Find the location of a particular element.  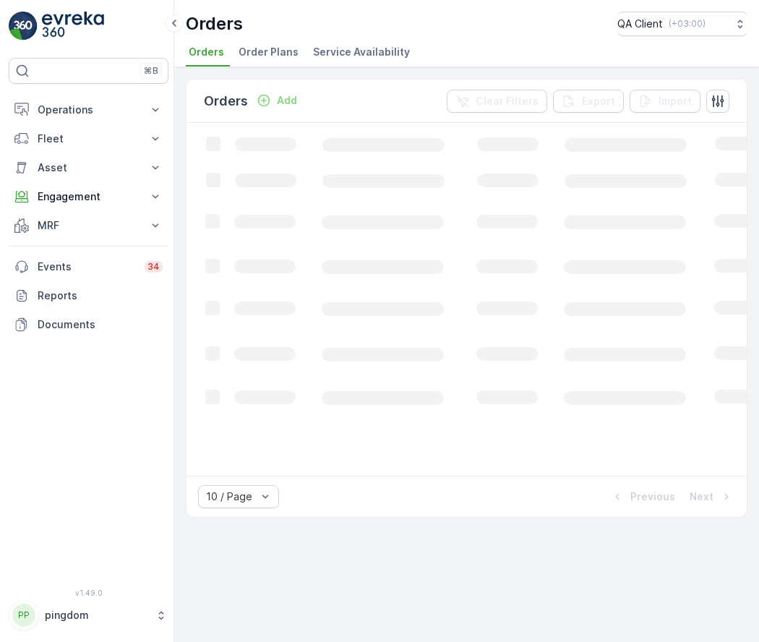

button: Clear Filters is located at coordinates (497, 101).